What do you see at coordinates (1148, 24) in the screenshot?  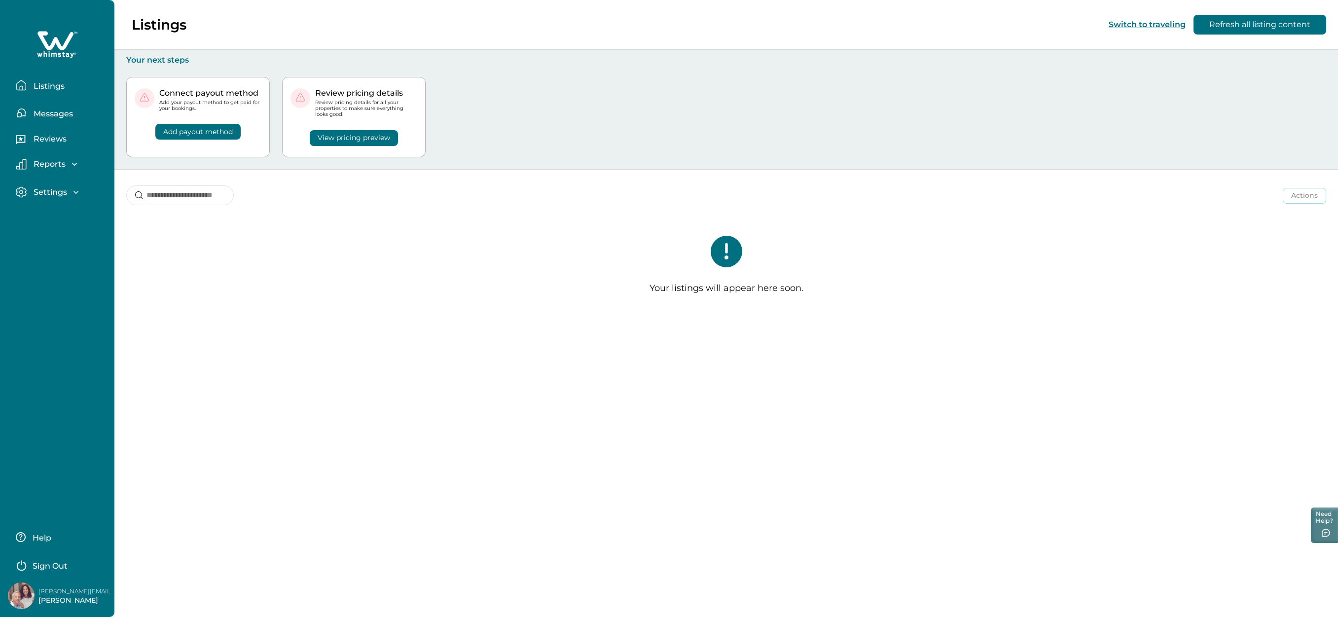 I see `button: Switch to traveling` at bounding box center [1148, 24].